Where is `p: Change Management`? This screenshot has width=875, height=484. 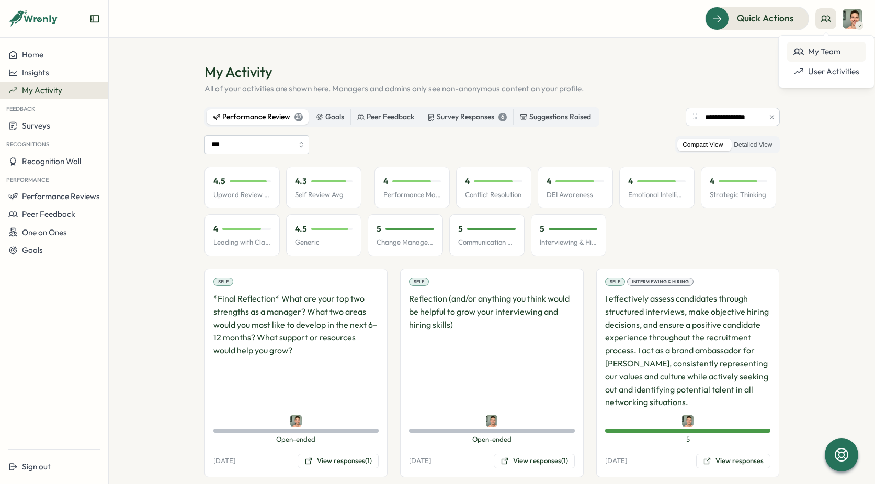 p: Change Management is located at coordinates (405, 243).